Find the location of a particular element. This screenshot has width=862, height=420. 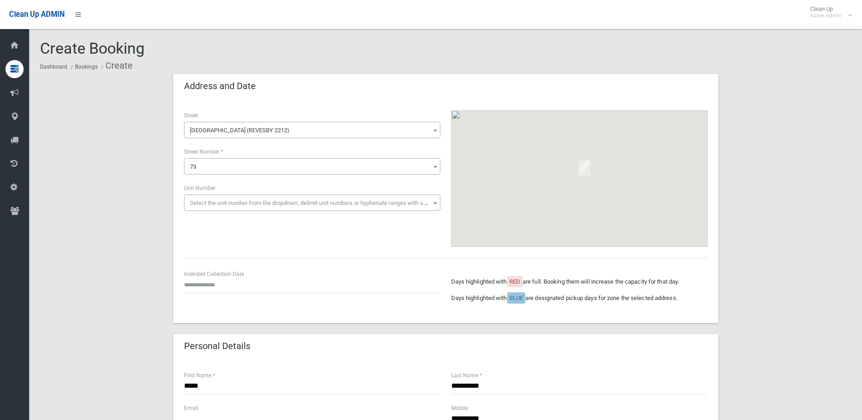

p: Days highlighted with are full. Booking them will increase the capacity for that day. is located at coordinates (579, 282).